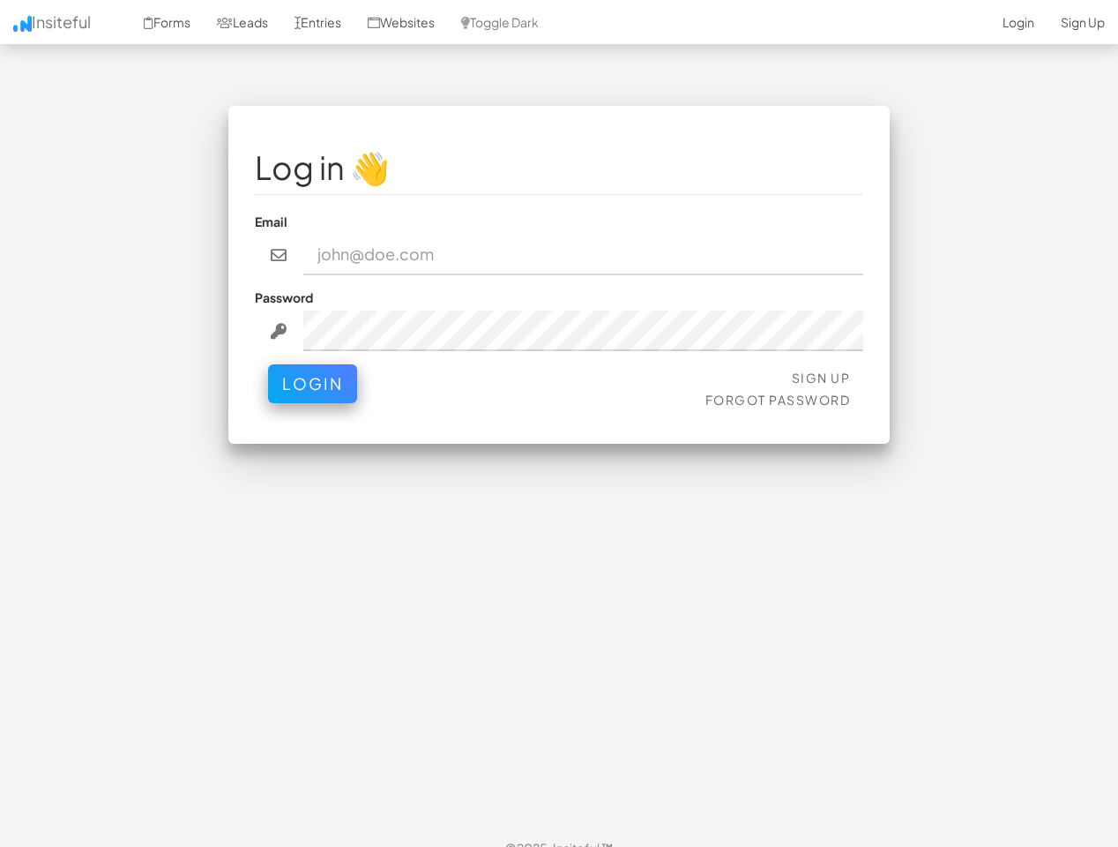 This screenshot has height=847, width=1118. What do you see at coordinates (271, 221) in the screenshot?
I see `label: Email` at bounding box center [271, 221].